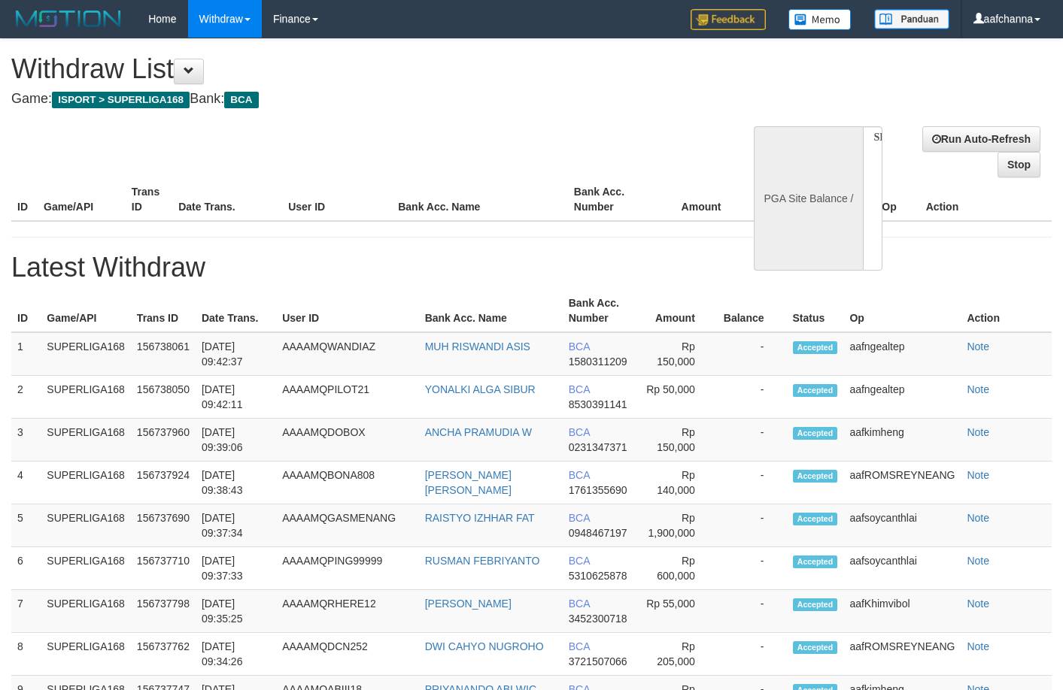 The image size is (1063, 690). I want to click on a: YONALKI ALGA SIBUR, so click(480, 390).